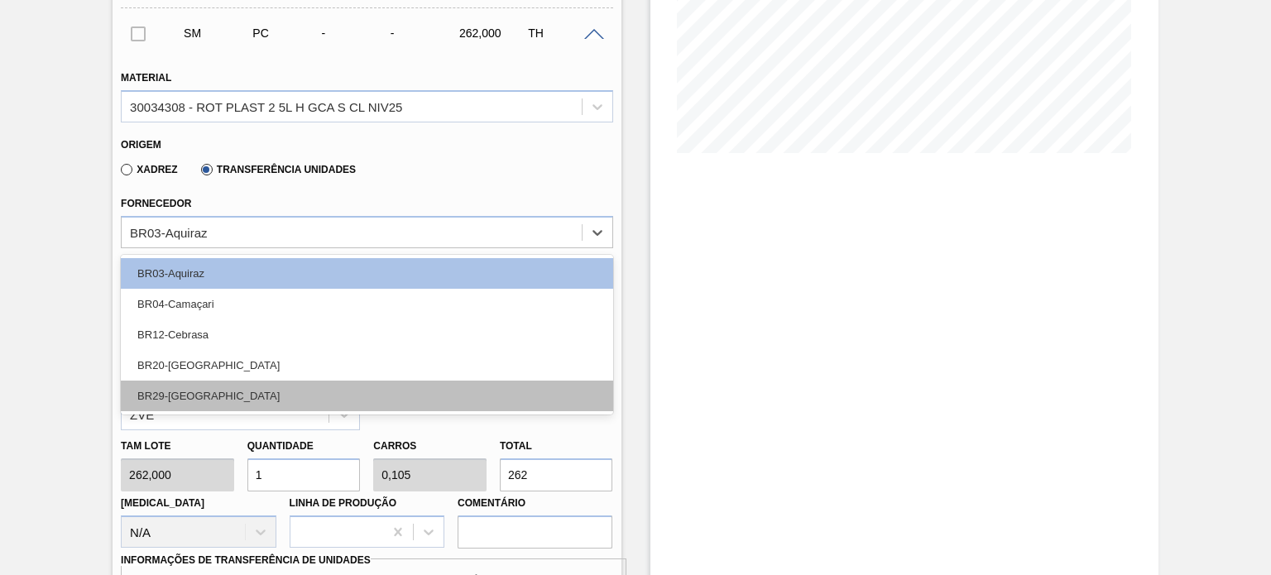 Image resolution: width=1271 pixels, height=575 pixels. What do you see at coordinates (367, 304) in the screenshot?
I see `div: BR04-Camaçari` at bounding box center [367, 304].